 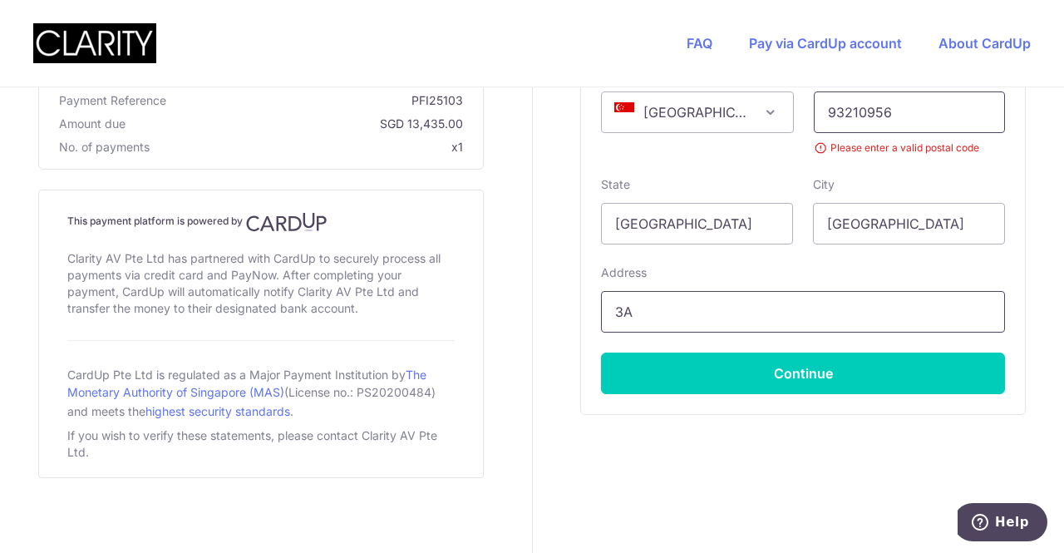 What do you see at coordinates (287, 222) in the screenshot?
I see `img: CardUp` at bounding box center [287, 222].